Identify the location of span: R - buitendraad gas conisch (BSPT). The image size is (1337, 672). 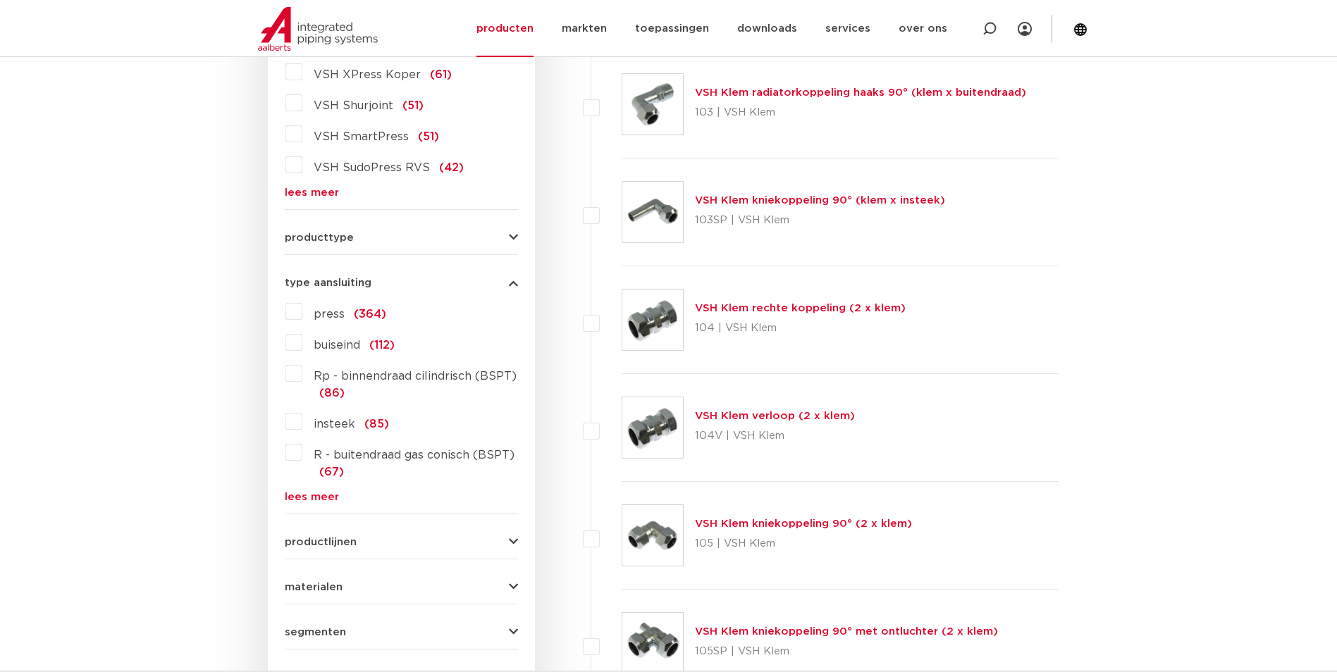
(414, 455).